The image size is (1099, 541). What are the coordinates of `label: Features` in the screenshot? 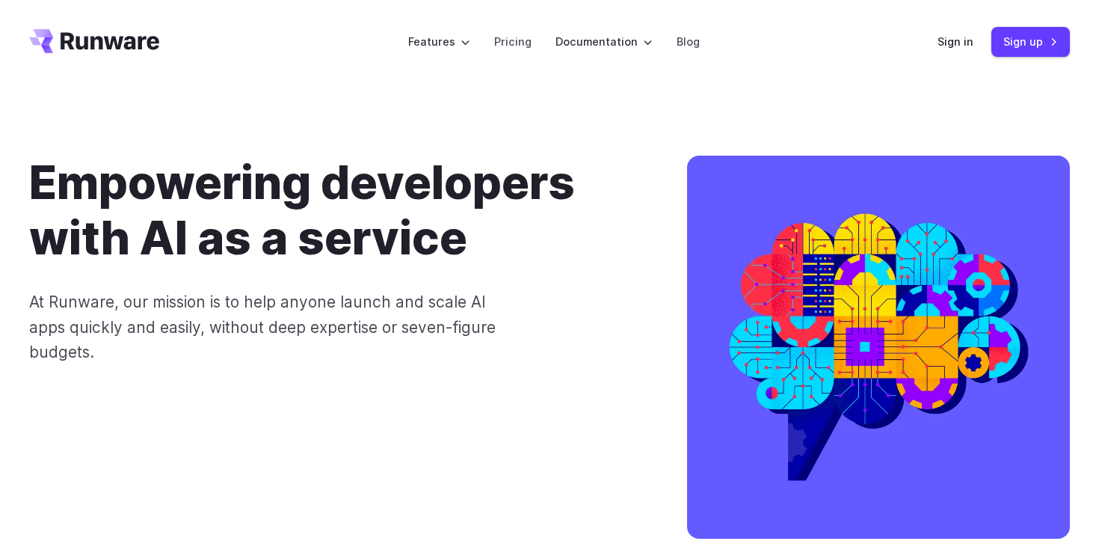 It's located at (439, 41).